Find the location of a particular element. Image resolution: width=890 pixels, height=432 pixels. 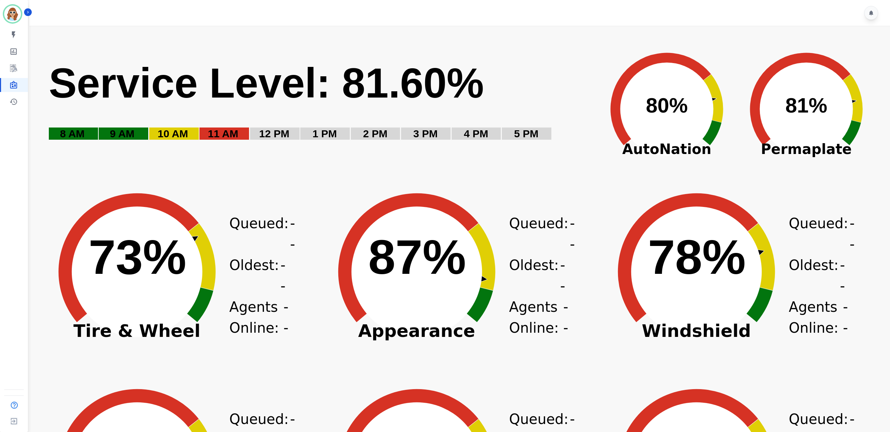

img: Bordered avatar is located at coordinates (13, 14).